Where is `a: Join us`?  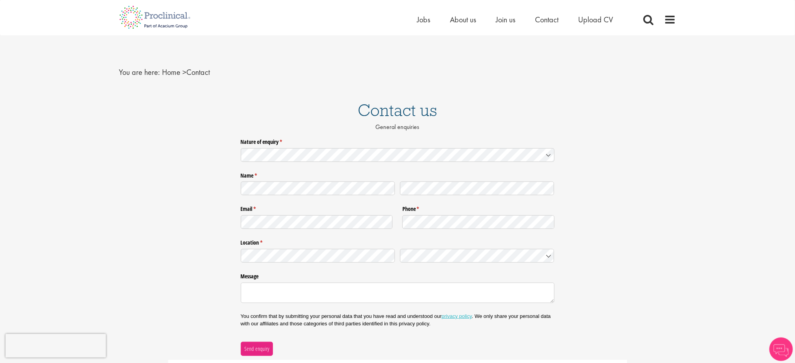
a: Join us is located at coordinates (506, 20).